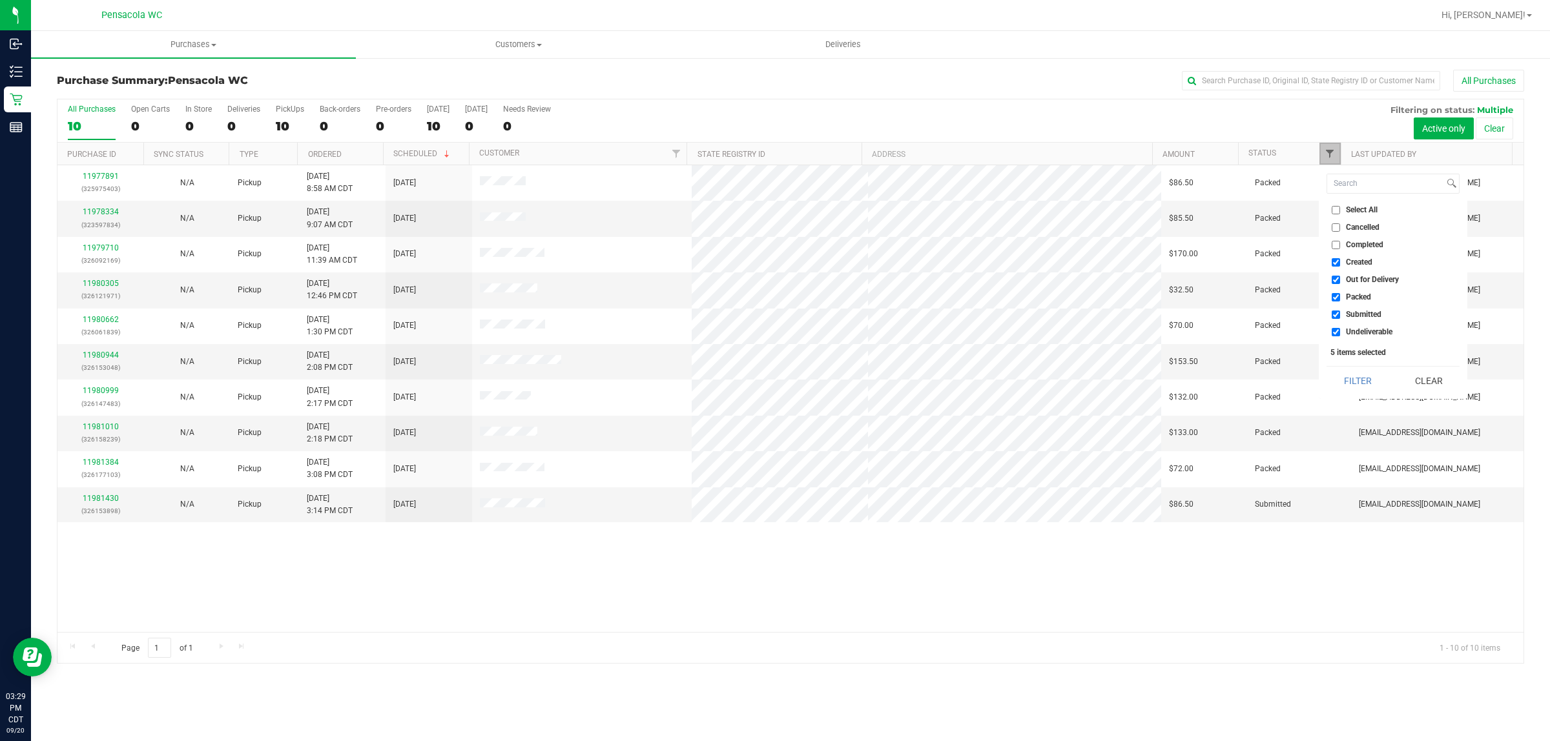 This screenshot has width=1550, height=741. What do you see at coordinates (16, 72) in the screenshot?
I see `inline-svg: Inventory` at bounding box center [16, 72].